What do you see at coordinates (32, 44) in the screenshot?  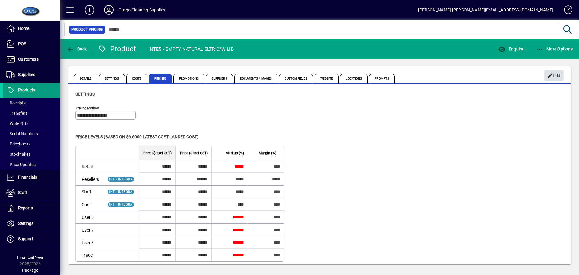 I see `a: POS` at bounding box center [32, 44].